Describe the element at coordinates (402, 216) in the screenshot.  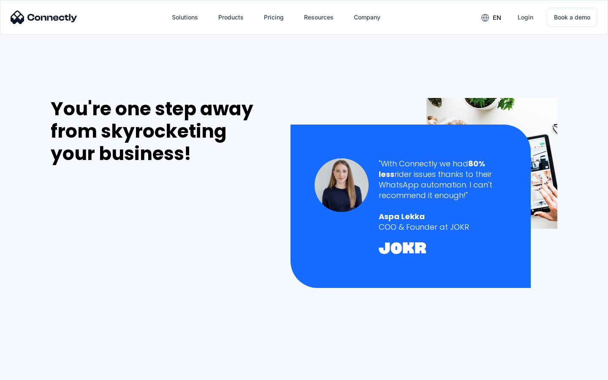
I see `strong: Aspa Lekka` at that location.